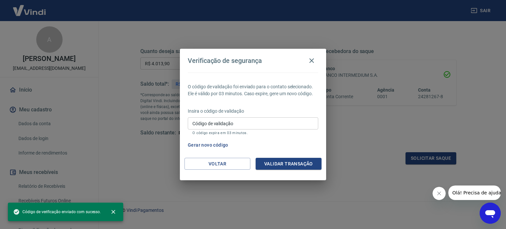 The width and height of the screenshot is (506, 229). I want to click on button: Voltar, so click(217, 164).